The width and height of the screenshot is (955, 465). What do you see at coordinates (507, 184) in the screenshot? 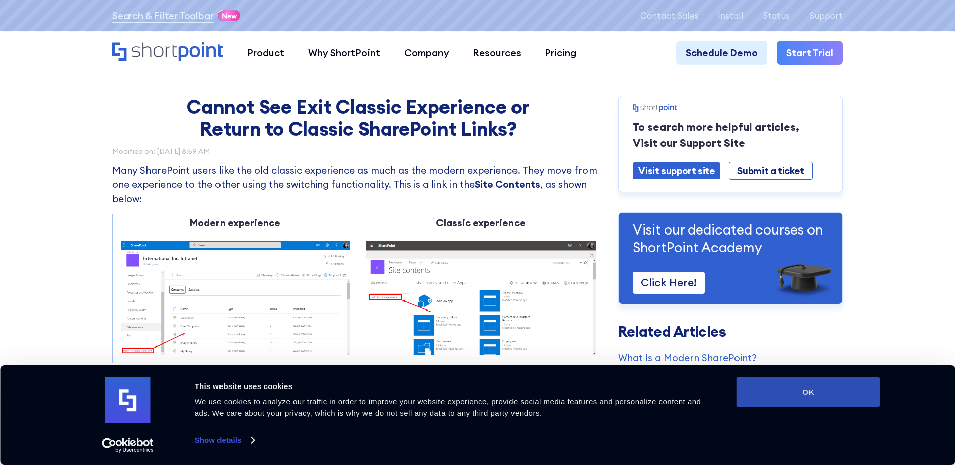
I see `strong: Site Contents` at bounding box center [507, 184].